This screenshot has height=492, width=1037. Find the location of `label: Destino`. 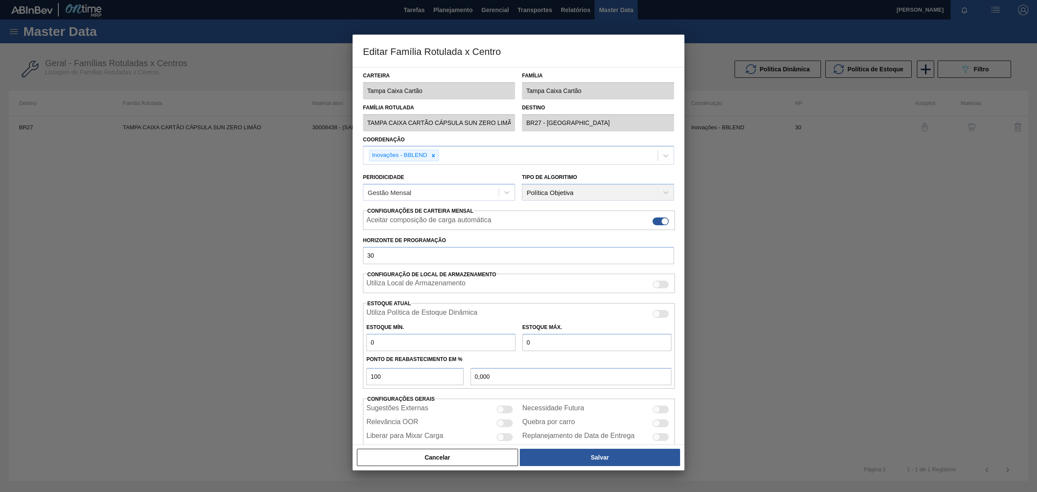

label: Destino is located at coordinates (598, 108).